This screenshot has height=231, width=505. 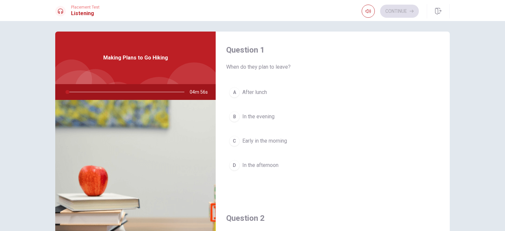 What do you see at coordinates (135, 58) in the screenshot?
I see `span: Making Plans to Go Hiking` at bounding box center [135, 58].